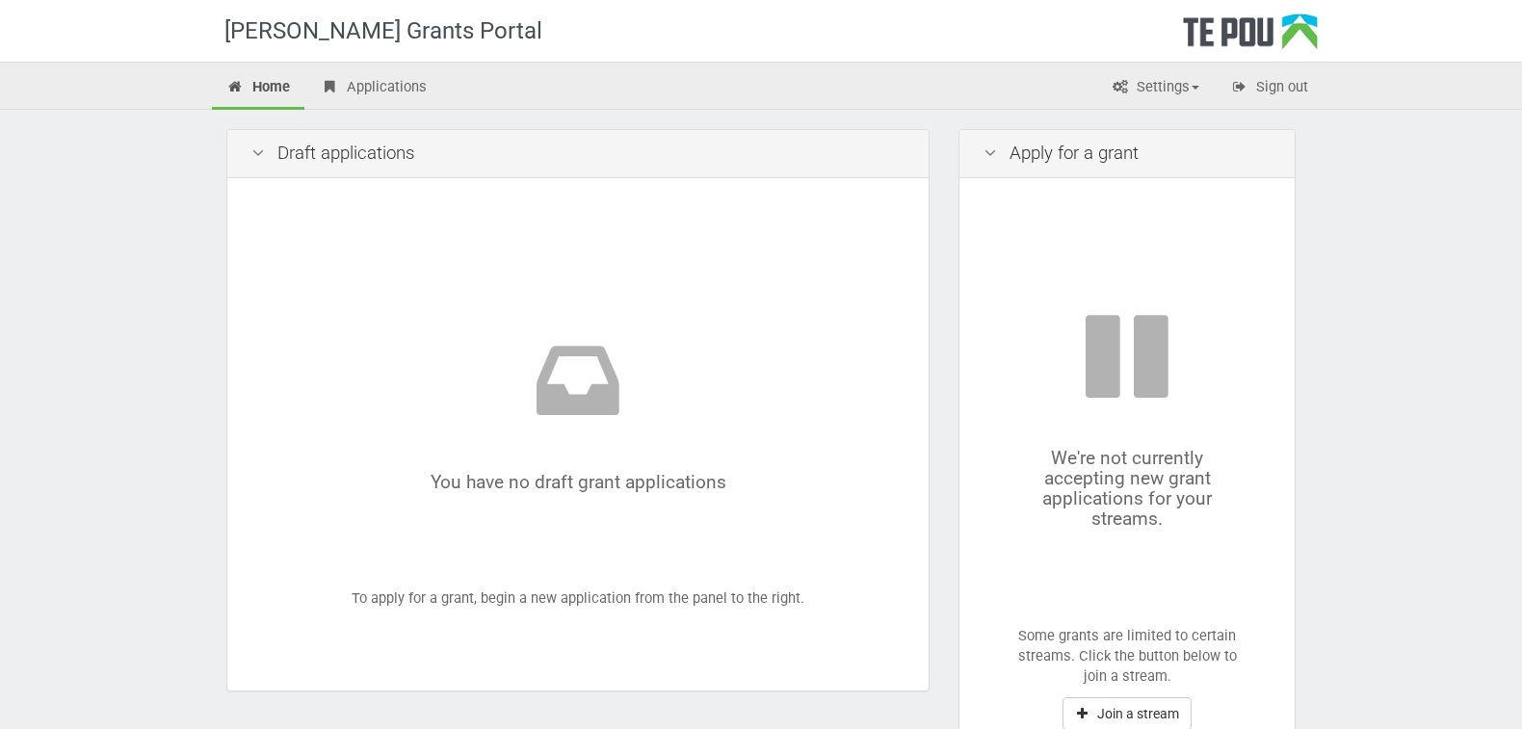 The image size is (1522, 729). What do you see at coordinates (1127, 657) in the screenshot?
I see `p: Some grants are limited to certain streams. Click the button below to join a stream.` at bounding box center [1127, 657].